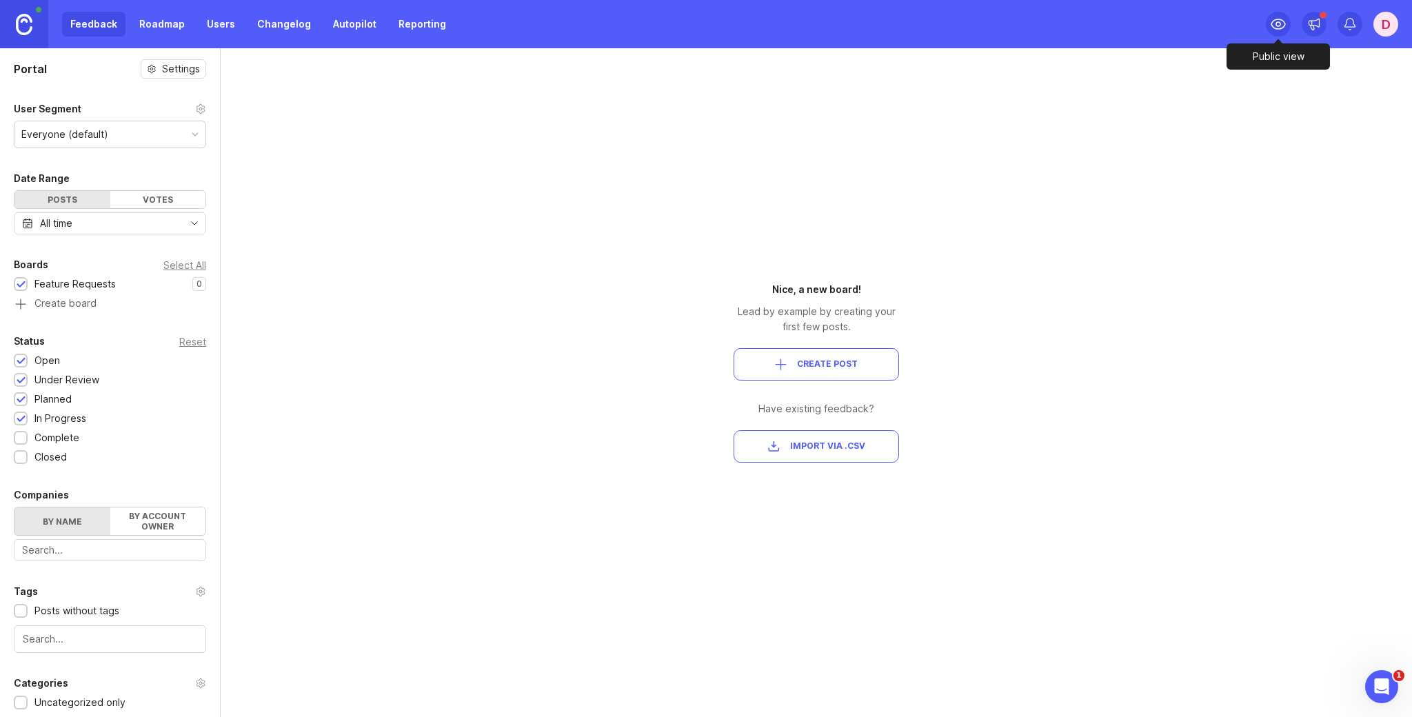 The height and width of the screenshot is (717, 1412). I want to click on img: Canny Home, so click(24, 24).